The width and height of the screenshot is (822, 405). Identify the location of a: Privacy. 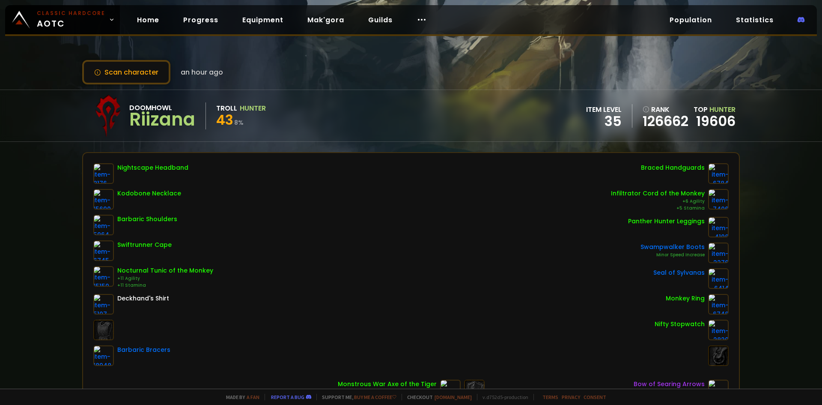
(571, 396).